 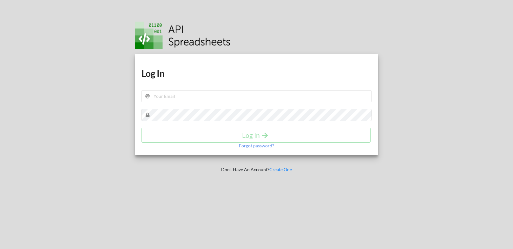 I want to click on p: Forgot password?, so click(x=257, y=146).